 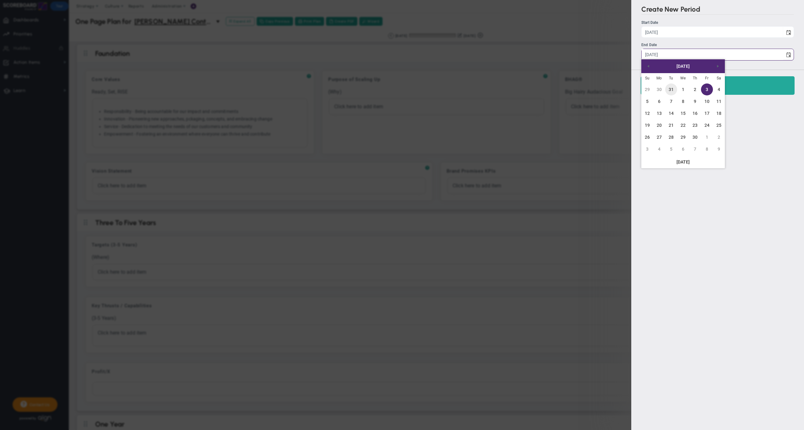 I want to click on a: 11, so click(x=719, y=101).